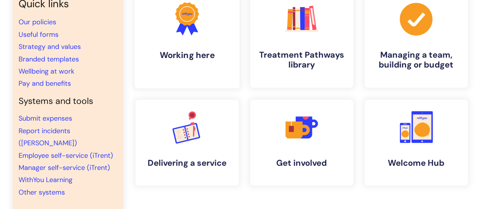 This screenshot has width=480, height=209. I want to click on a: Useful forms, so click(38, 35).